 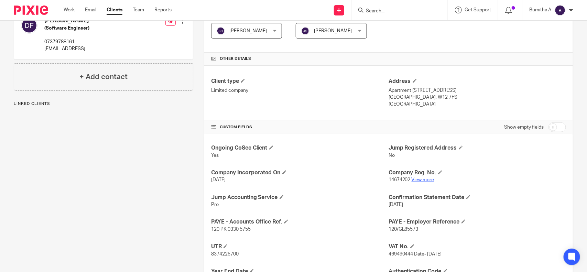 I want to click on h4: Confirmation Statement Date, so click(x=477, y=197).